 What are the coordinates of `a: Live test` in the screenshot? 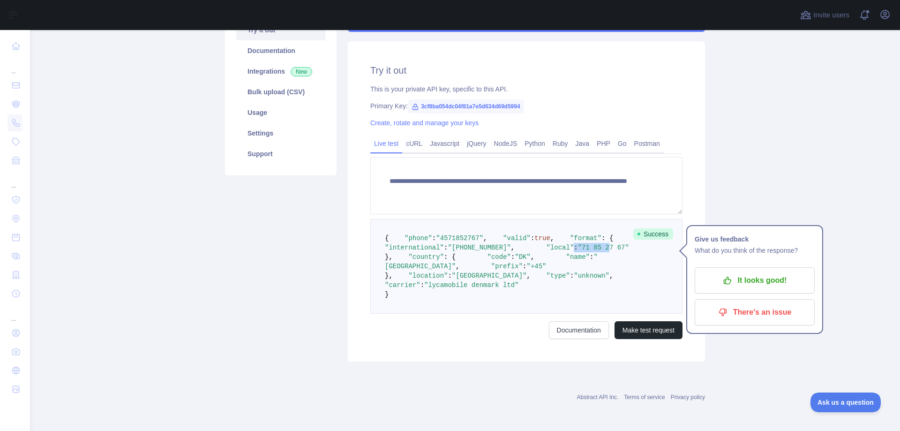 It's located at (386, 143).